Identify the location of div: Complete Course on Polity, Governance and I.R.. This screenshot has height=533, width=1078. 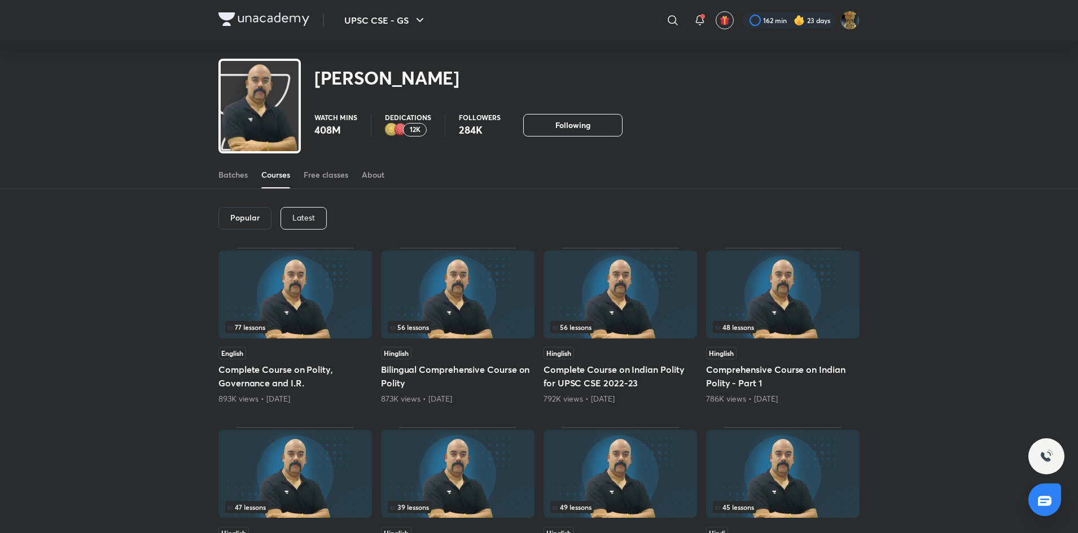
(295, 326).